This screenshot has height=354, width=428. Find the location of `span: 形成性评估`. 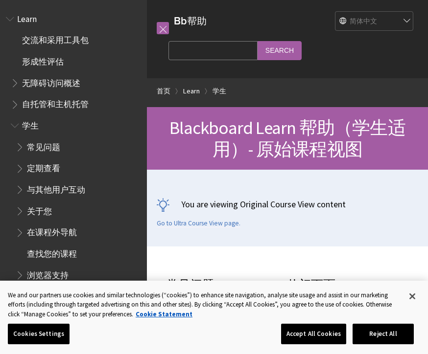

span: 形成性评估 is located at coordinates (43, 60).